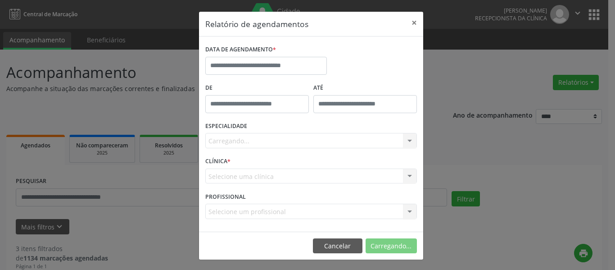  I want to click on label: CLÍNICA, so click(218, 161).